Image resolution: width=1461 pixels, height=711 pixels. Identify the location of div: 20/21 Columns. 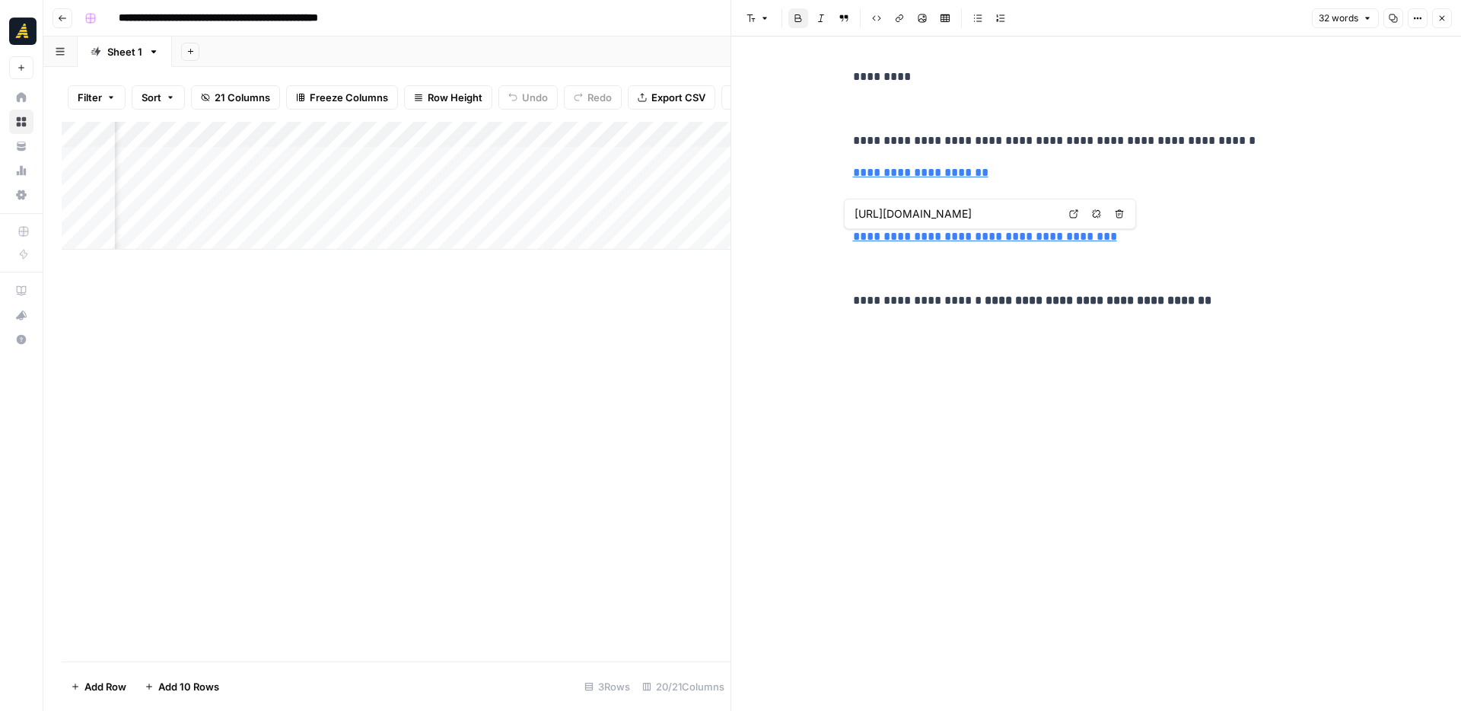
(683, 686).